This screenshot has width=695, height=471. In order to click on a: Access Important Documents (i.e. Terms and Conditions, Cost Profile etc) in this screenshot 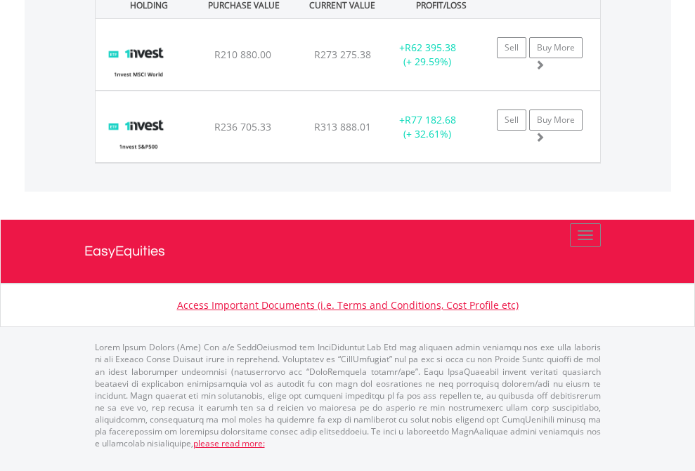, I will do `click(348, 305)`.